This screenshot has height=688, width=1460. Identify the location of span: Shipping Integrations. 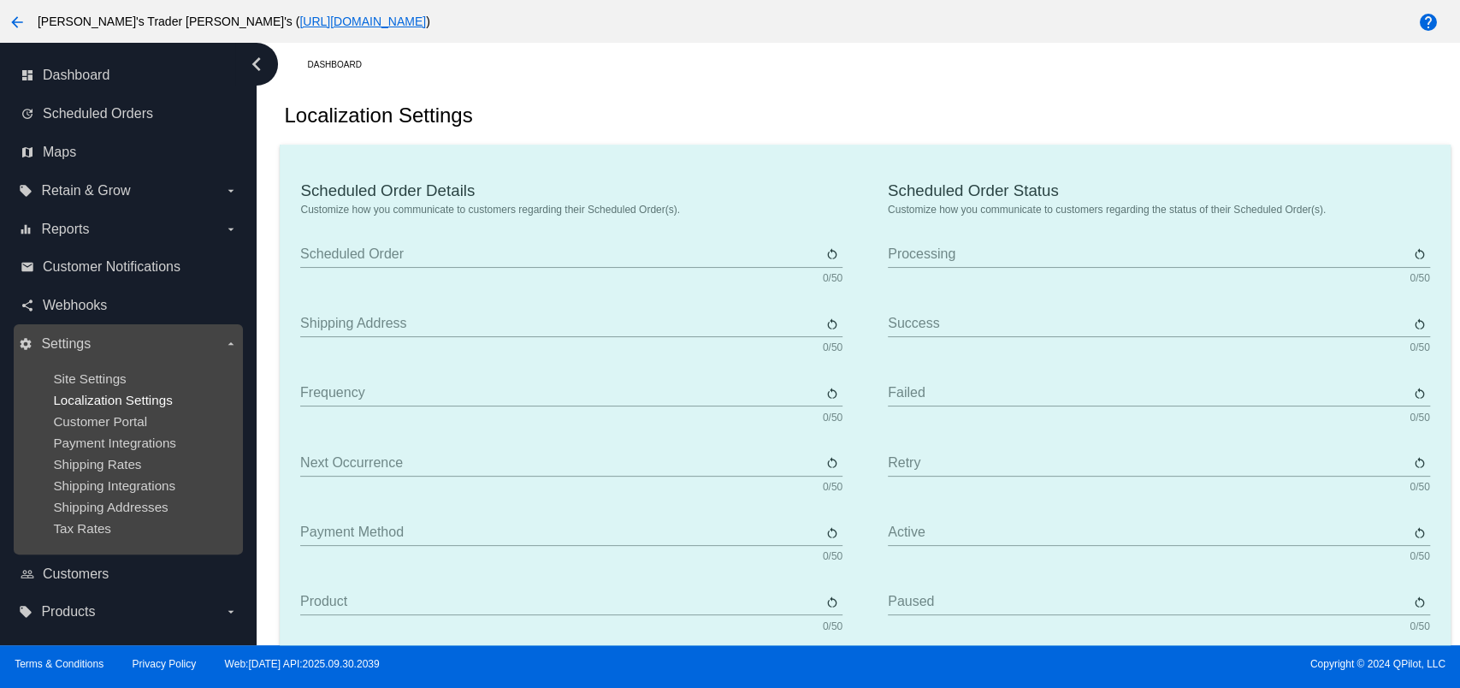
(114, 485).